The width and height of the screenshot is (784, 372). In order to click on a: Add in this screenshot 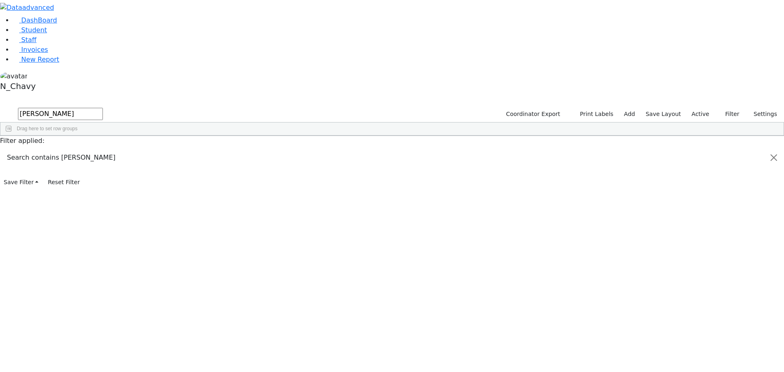, I will do `click(630, 114)`.